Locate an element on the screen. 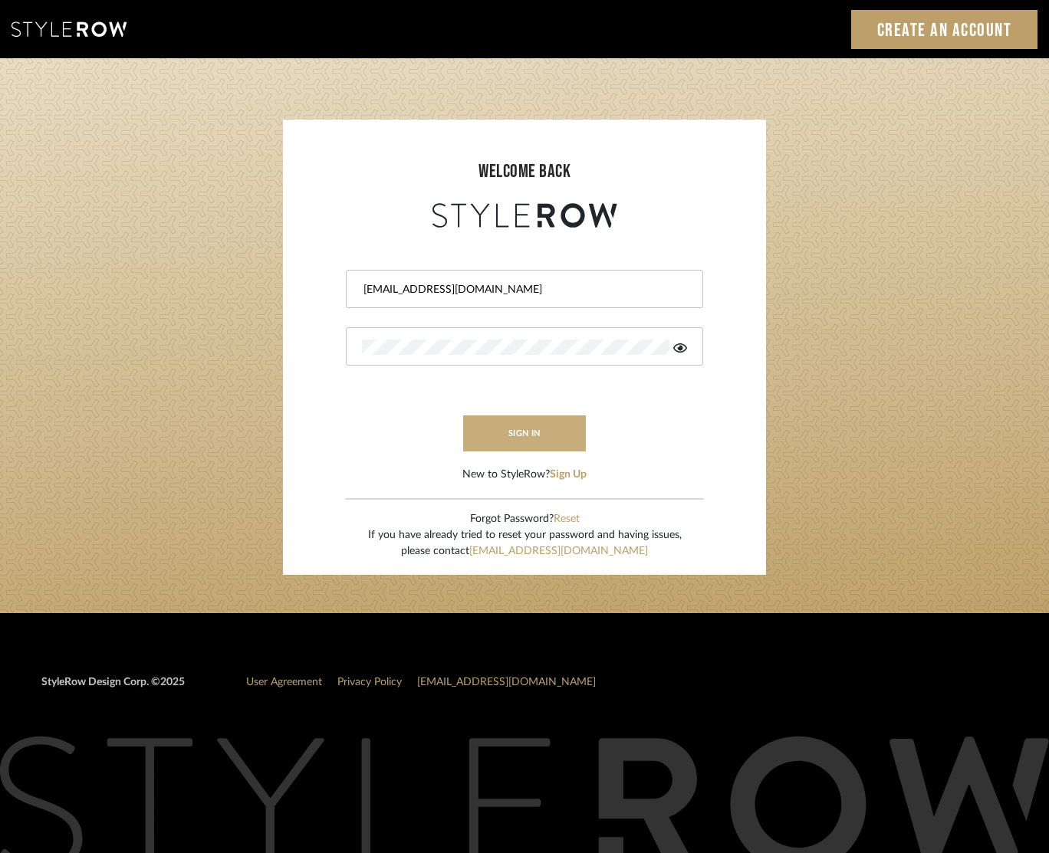 The height and width of the screenshot is (853, 1049). a: Create an Account is located at coordinates (944, 29).